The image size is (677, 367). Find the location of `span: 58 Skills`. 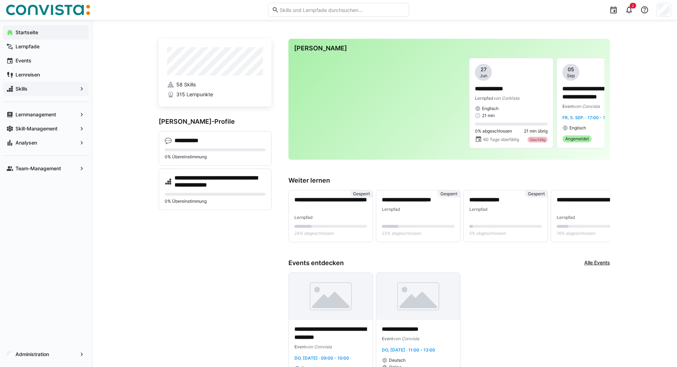

span: 58 Skills is located at coordinates (186, 85).